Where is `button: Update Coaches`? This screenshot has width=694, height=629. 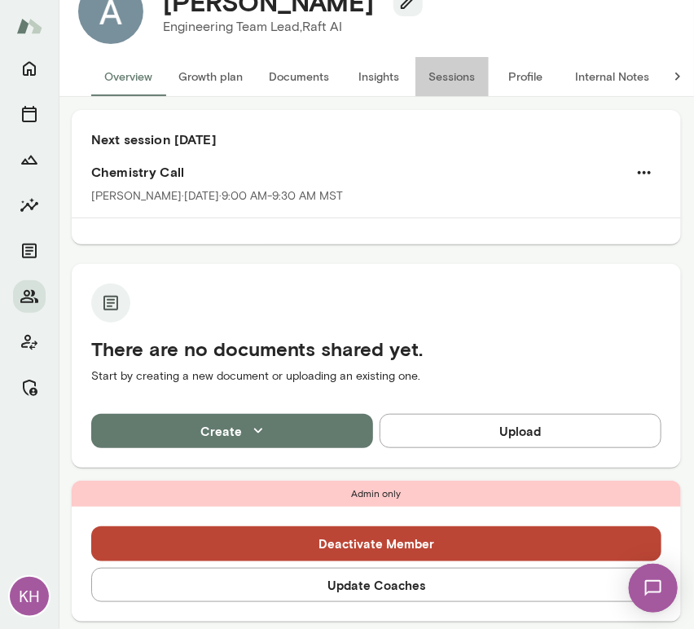
button: Update Coaches is located at coordinates (376, 585).